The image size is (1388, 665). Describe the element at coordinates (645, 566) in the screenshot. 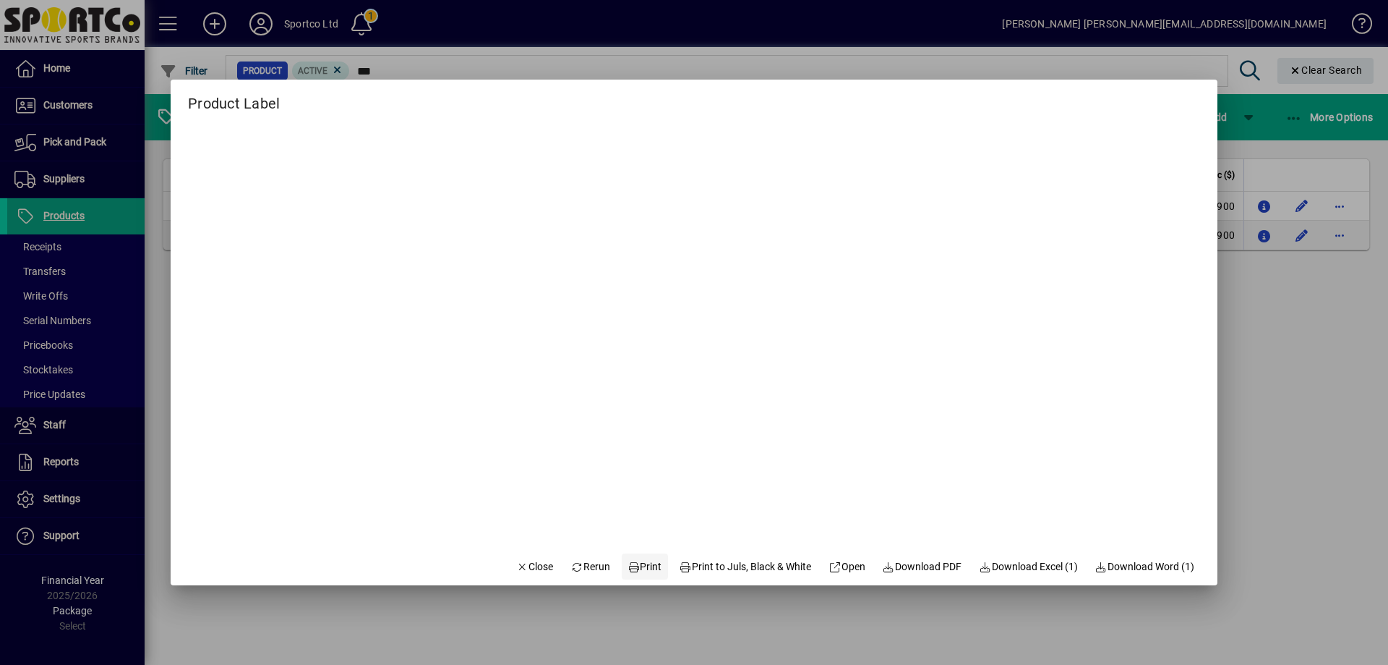

I see `span: Print` at that location.